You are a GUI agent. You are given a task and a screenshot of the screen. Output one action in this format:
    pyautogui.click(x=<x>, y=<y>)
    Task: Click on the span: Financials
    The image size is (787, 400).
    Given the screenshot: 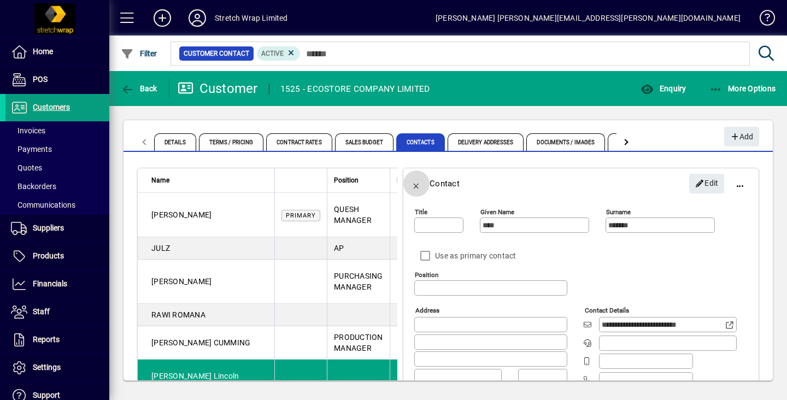 What is the action you would take?
    pyautogui.click(x=50, y=284)
    